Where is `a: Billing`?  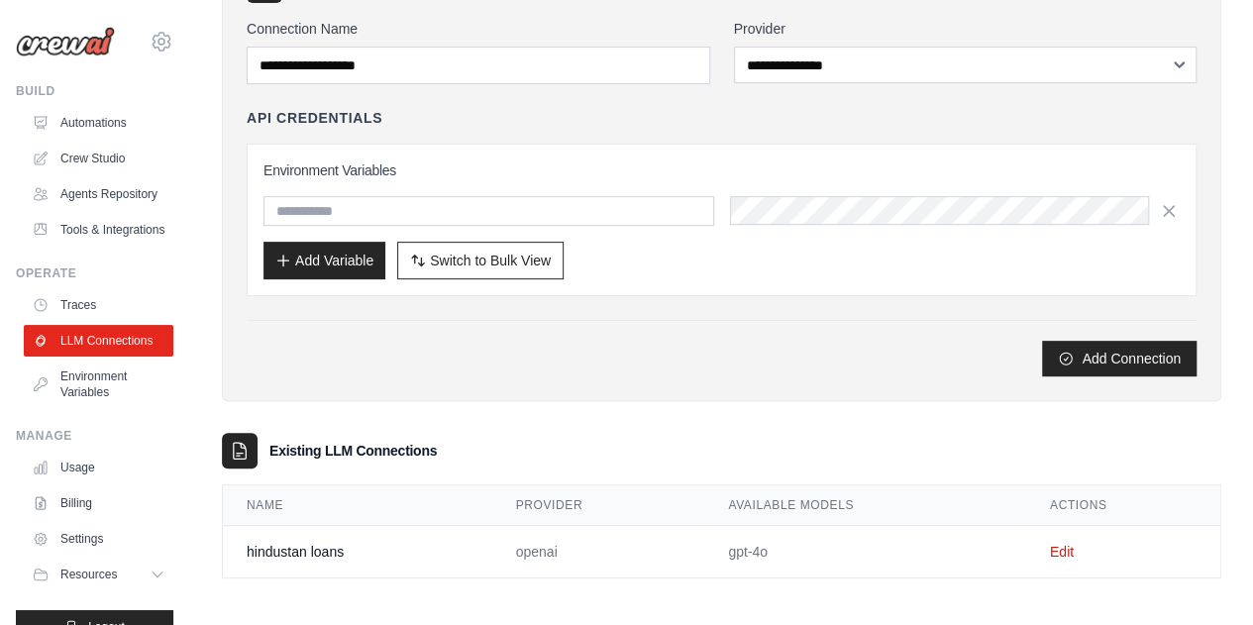
a: Billing is located at coordinates (98, 503).